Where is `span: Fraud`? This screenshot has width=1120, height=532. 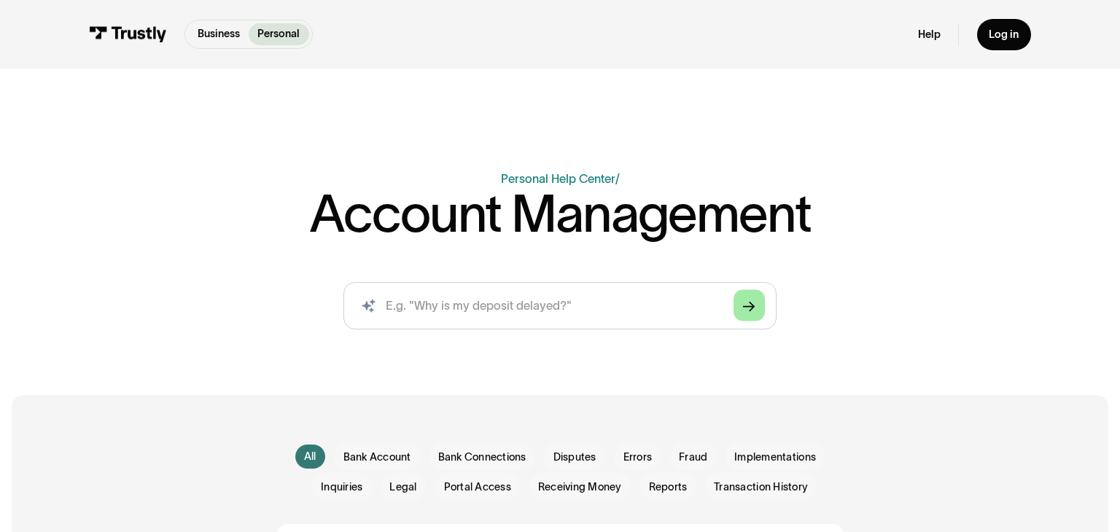 span: Fraud is located at coordinates (693, 457).